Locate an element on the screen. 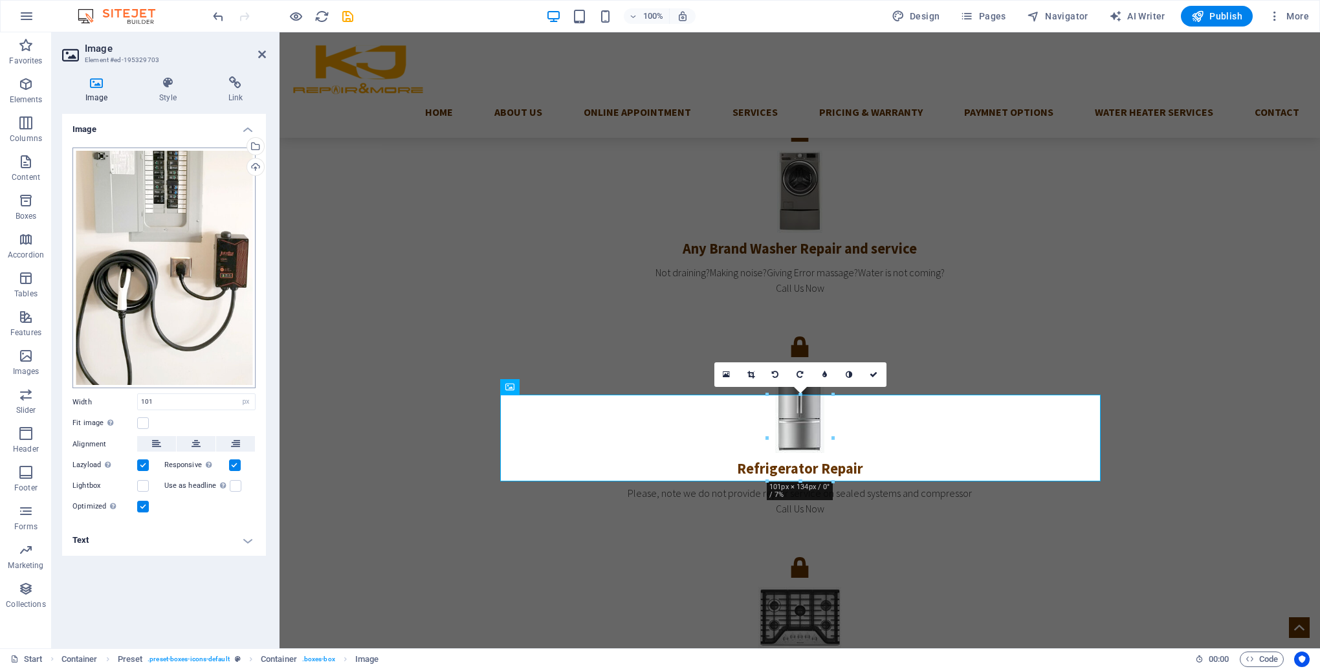 This screenshot has width=1320, height=669. span: Pages is located at coordinates (983, 16).